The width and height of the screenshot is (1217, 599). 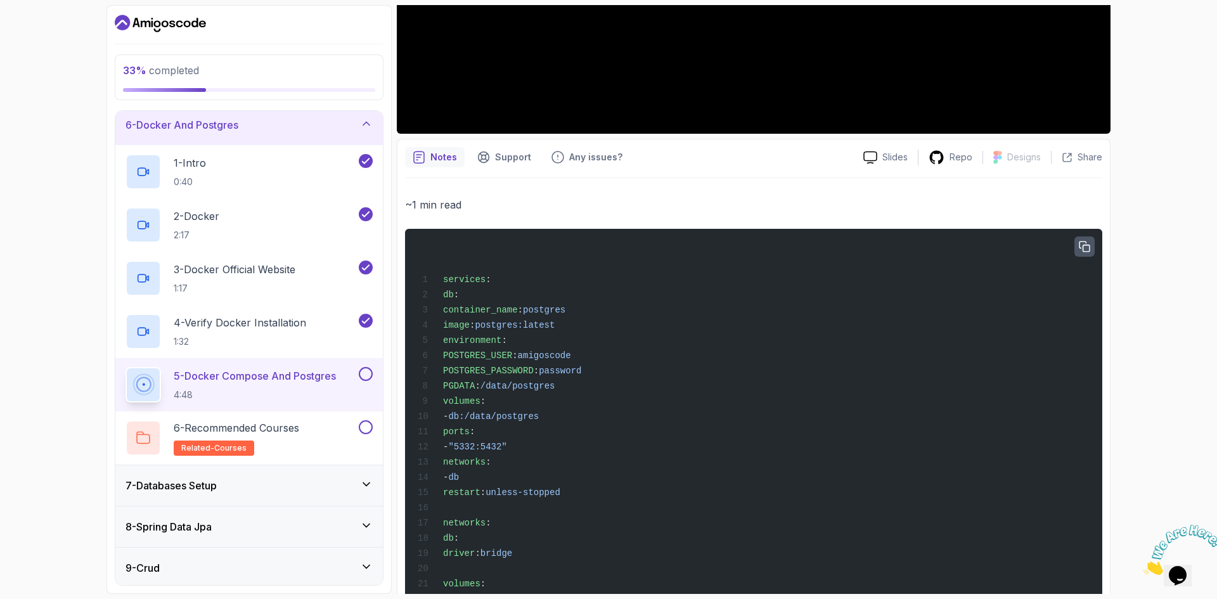 What do you see at coordinates (886, 157) in the screenshot?
I see `a: Slides` at bounding box center [886, 157].